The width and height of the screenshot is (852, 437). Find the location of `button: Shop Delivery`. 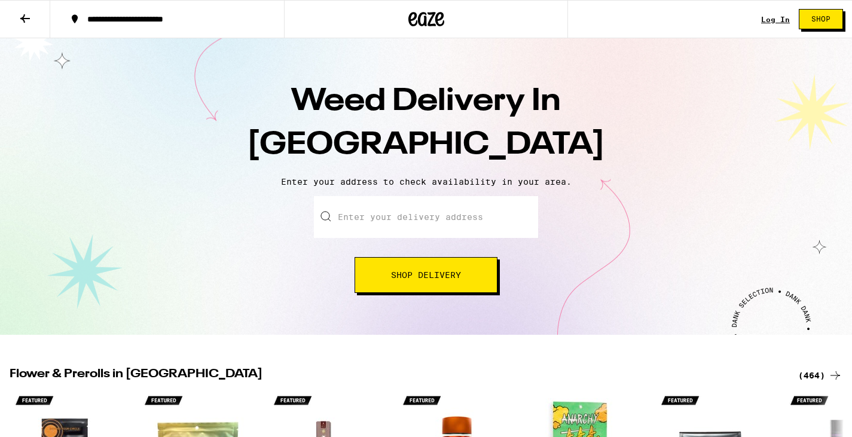

button: Shop Delivery is located at coordinates (426, 275).